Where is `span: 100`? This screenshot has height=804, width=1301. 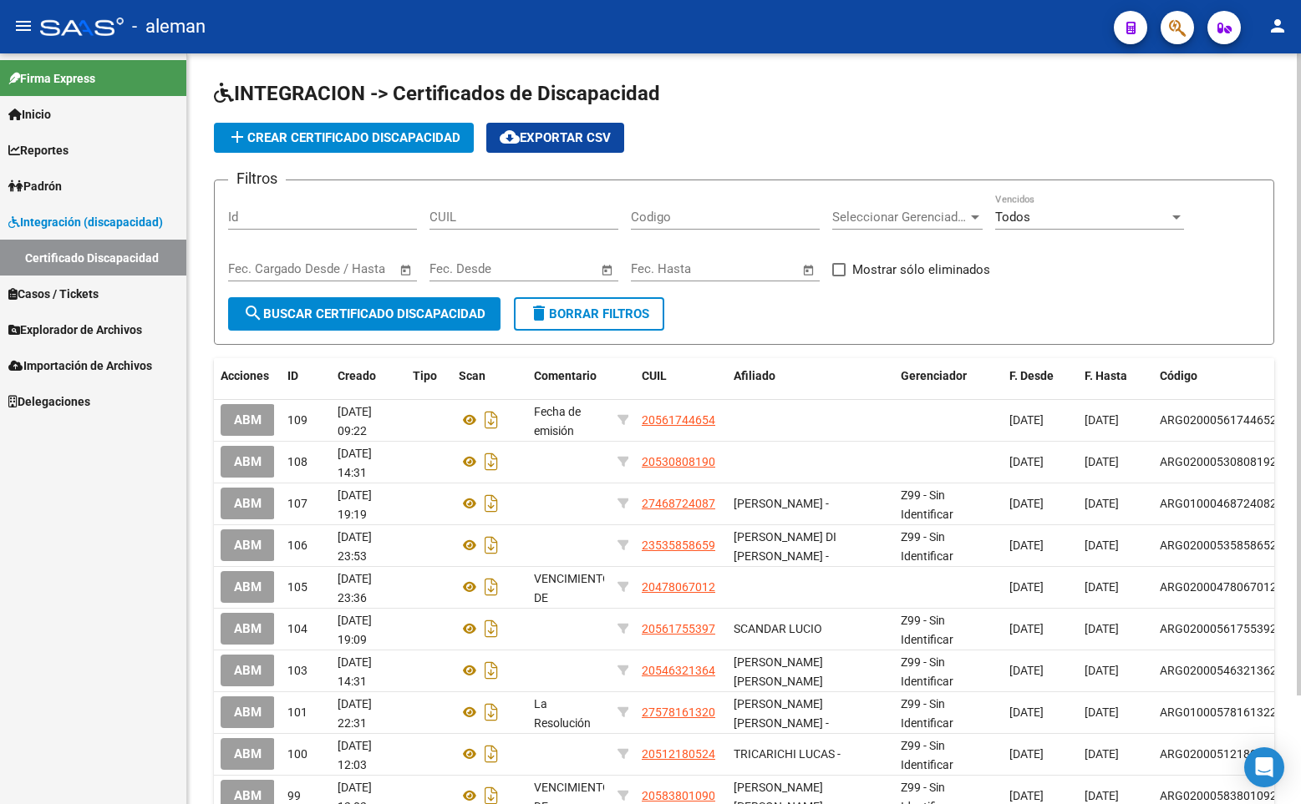 span: 100 is located at coordinates (297, 754).